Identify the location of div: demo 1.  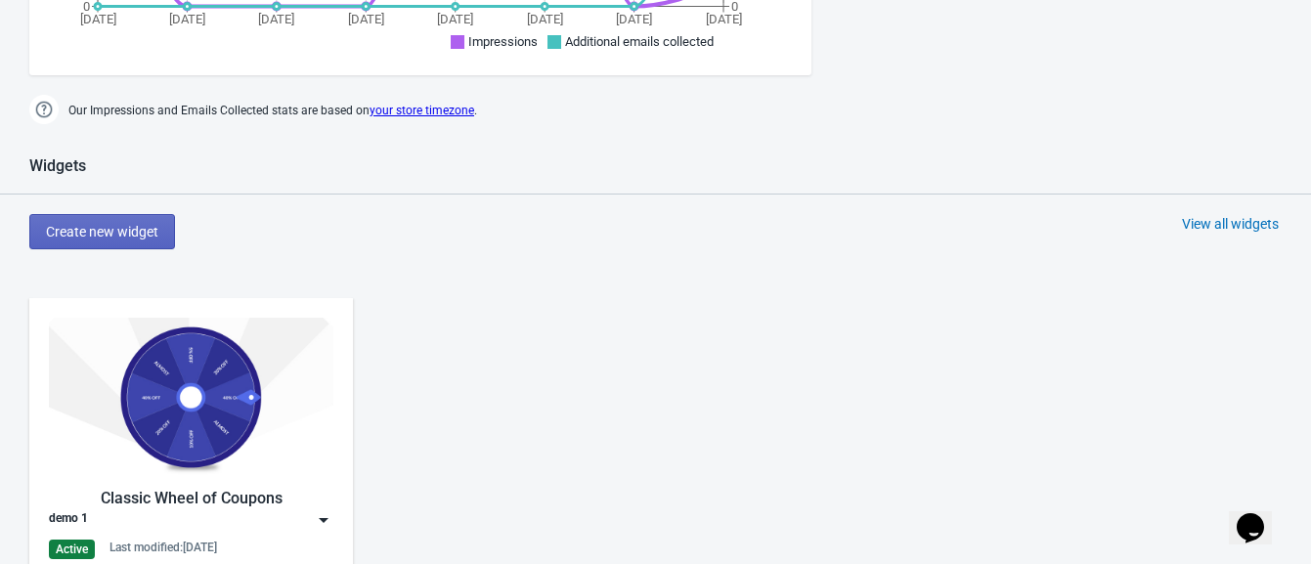
(68, 520).